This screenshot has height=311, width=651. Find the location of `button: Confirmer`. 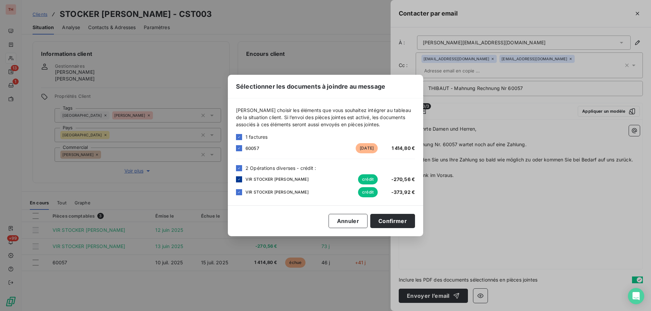

button: Confirmer is located at coordinates (392, 221).